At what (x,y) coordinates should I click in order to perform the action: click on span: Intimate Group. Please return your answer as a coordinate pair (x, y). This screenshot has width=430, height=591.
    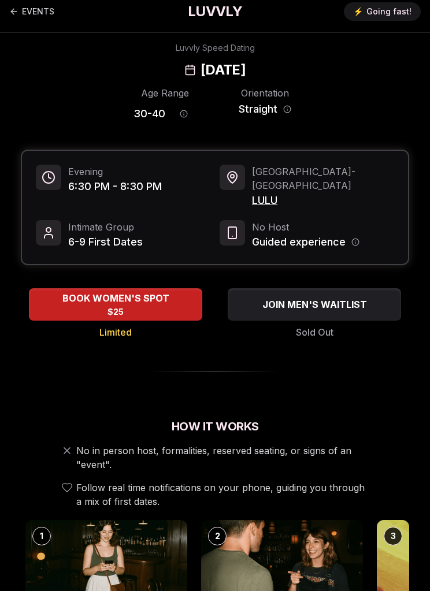
    Looking at the image, I should click on (105, 227).